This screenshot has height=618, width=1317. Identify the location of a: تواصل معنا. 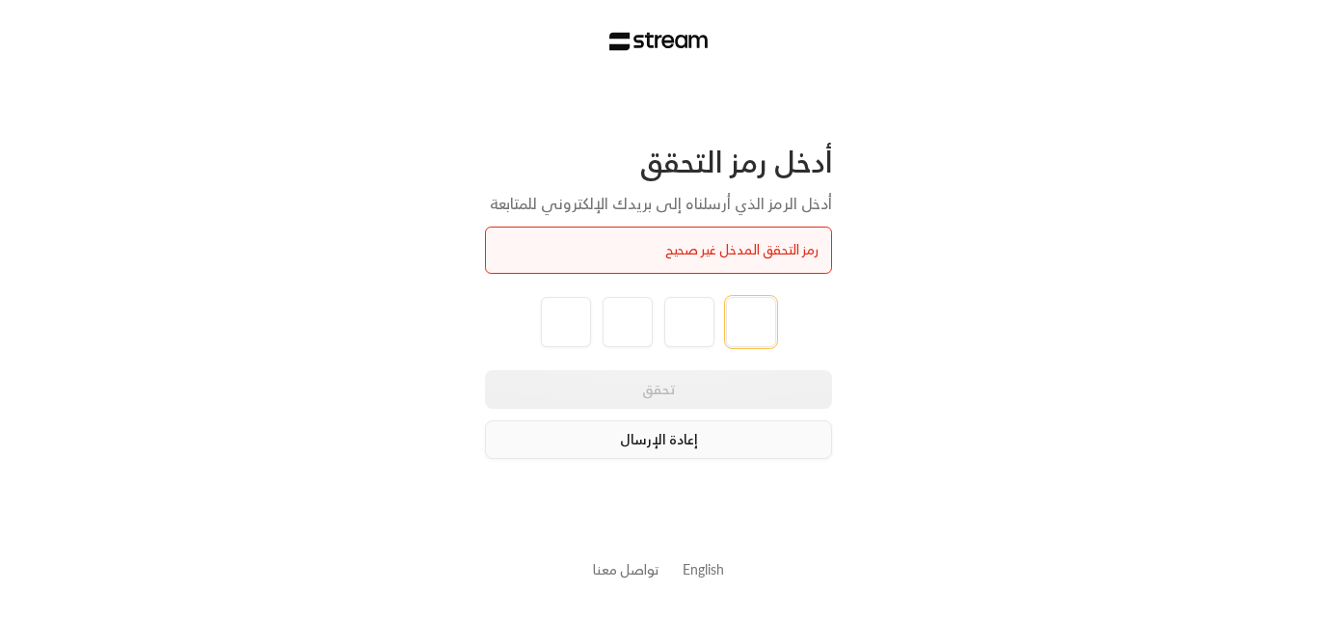
(626, 569).